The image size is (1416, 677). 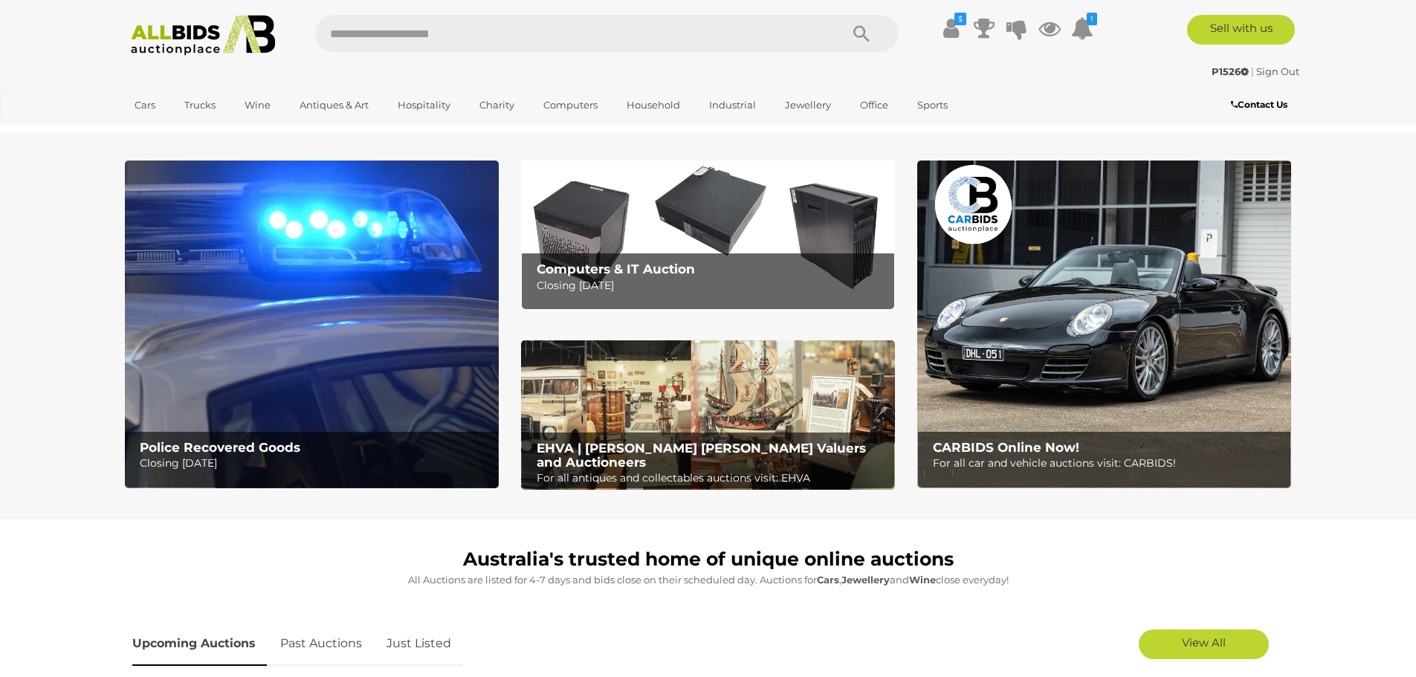 What do you see at coordinates (932, 105) in the screenshot?
I see `a: Sports` at bounding box center [932, 105].